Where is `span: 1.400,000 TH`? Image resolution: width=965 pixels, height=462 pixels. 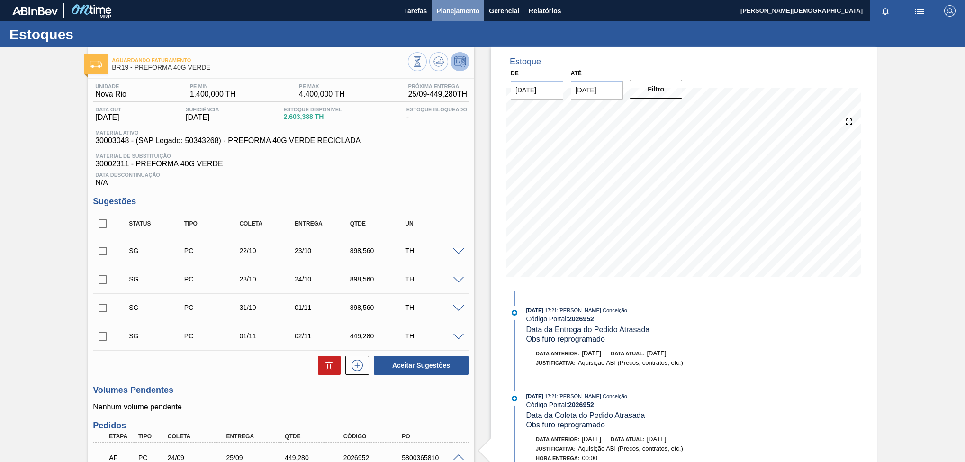
span: 1.400,000 TH is located at coordinates (213, 94).